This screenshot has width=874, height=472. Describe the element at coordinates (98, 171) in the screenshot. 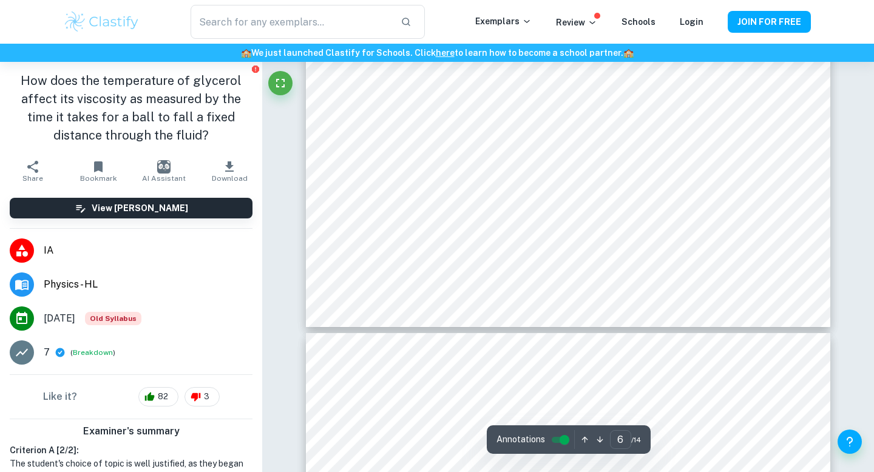

I see `button: Bookmark` at that location.